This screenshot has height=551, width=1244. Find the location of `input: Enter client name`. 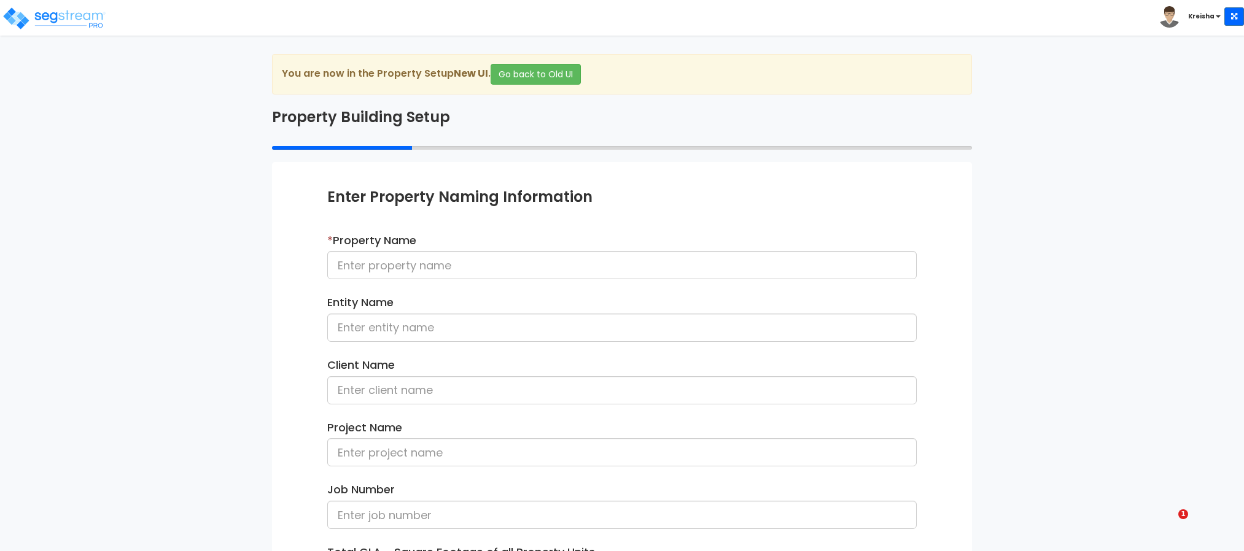

input: Enter client name is located at coordinates (622, 390).